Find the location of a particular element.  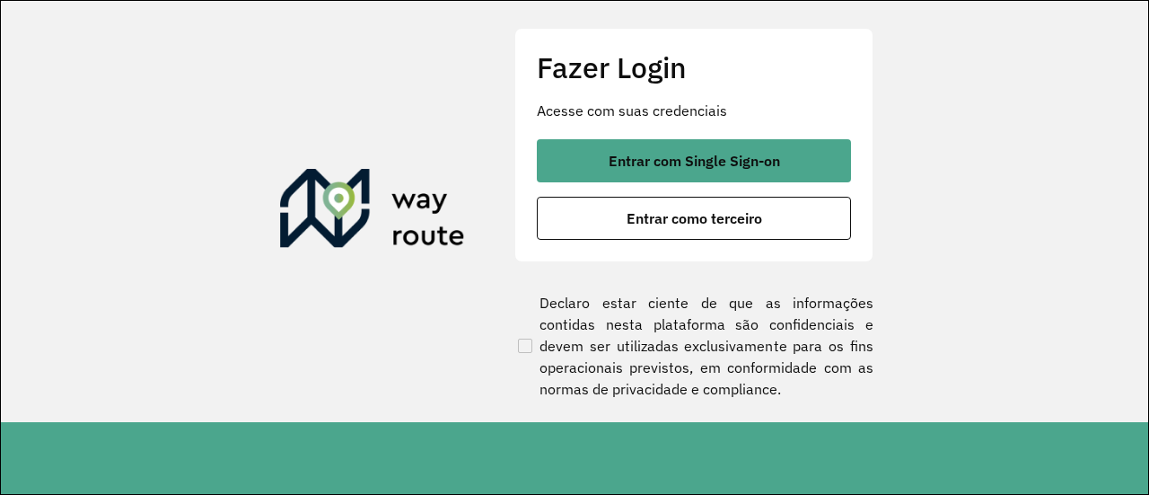

span: Entrar como terceiro is located at coordinates (694, 218).